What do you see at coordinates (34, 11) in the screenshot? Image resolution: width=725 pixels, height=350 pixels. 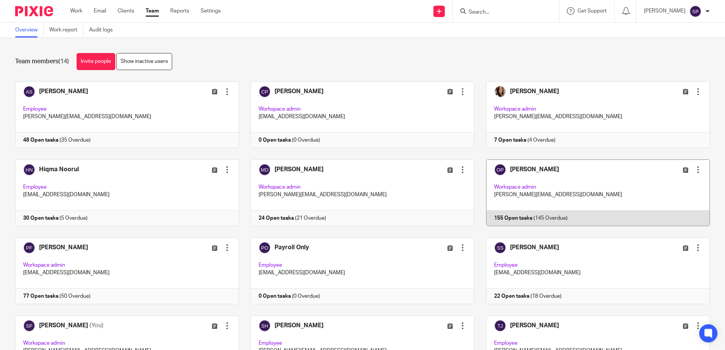 I see `img: Pixie` at bounding box center [34, 11].